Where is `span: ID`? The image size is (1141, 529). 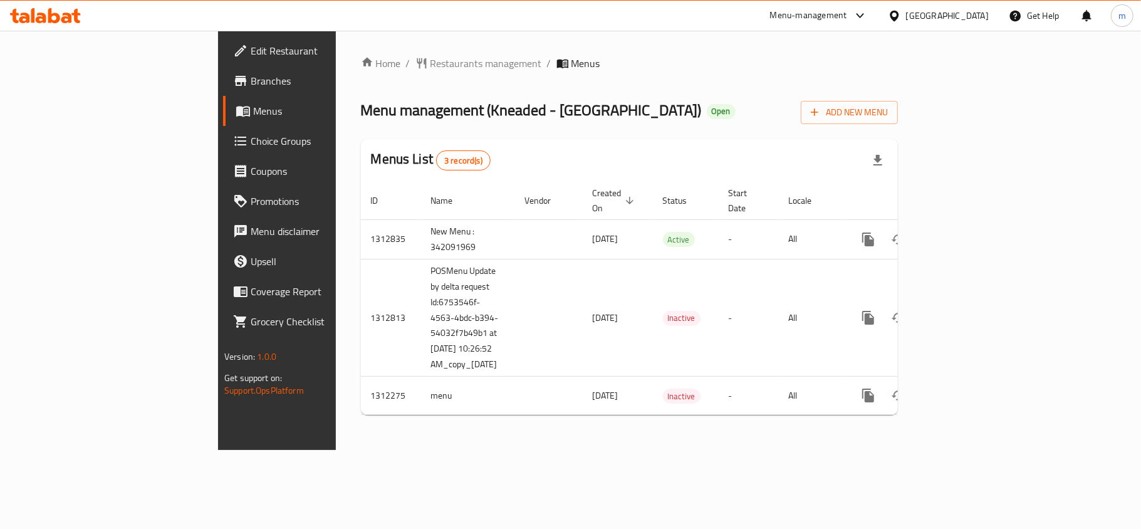
span: ID is located at coordinates (383, 200).